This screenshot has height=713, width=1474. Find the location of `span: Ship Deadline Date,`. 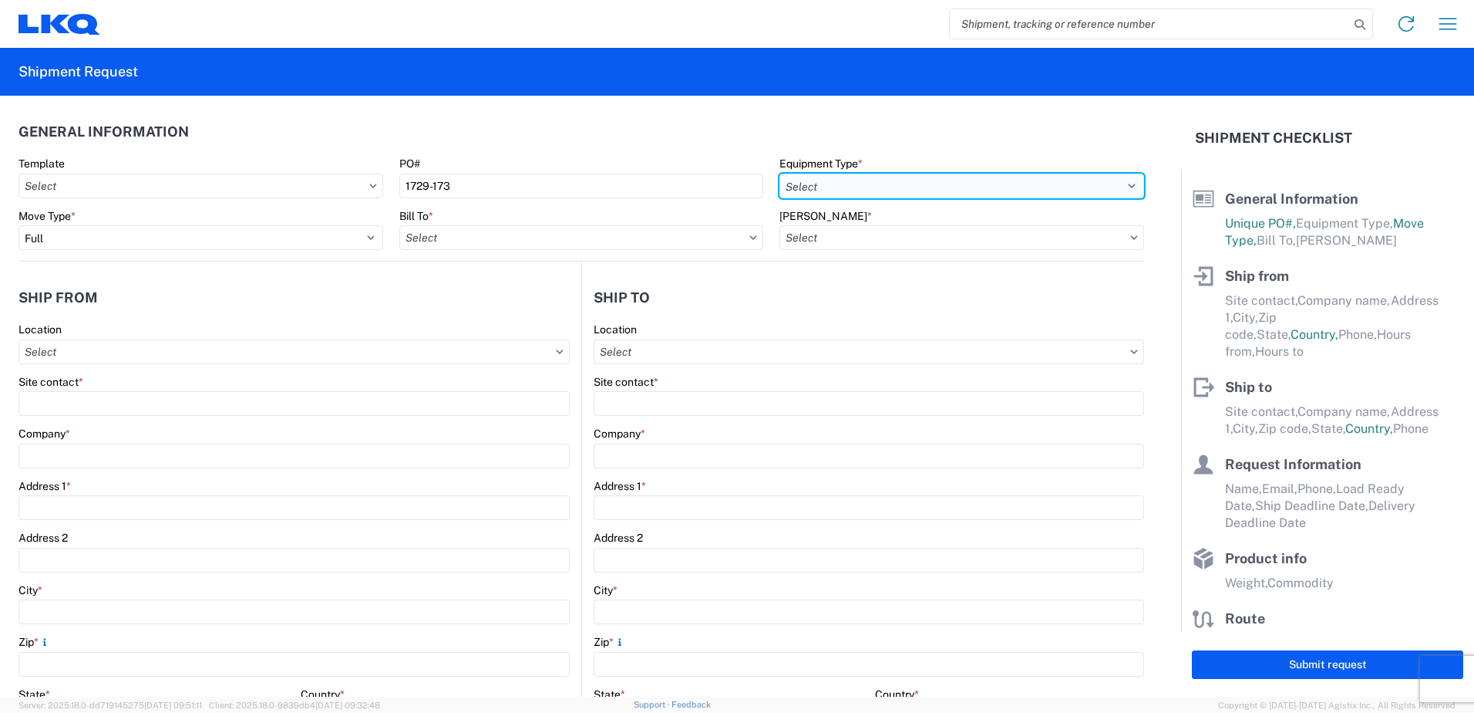

span: Ship Deadline Date, is located at coordinates (1312, 505).